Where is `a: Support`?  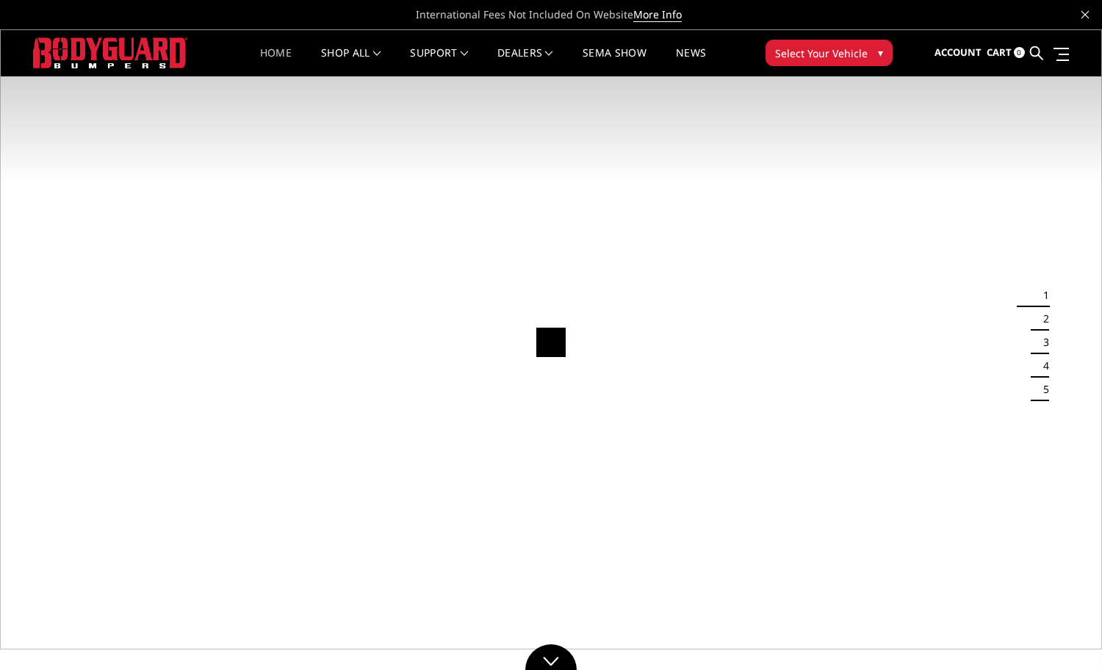
a: Support is located at coordinates (439, 62).